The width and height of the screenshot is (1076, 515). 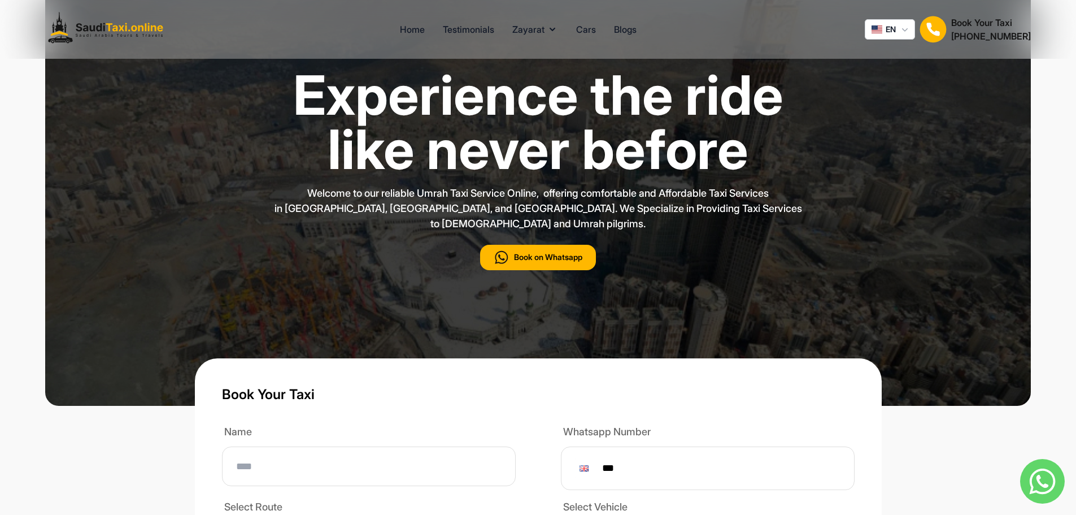 I want to click on img: Logo, so click(x=108, y=29).